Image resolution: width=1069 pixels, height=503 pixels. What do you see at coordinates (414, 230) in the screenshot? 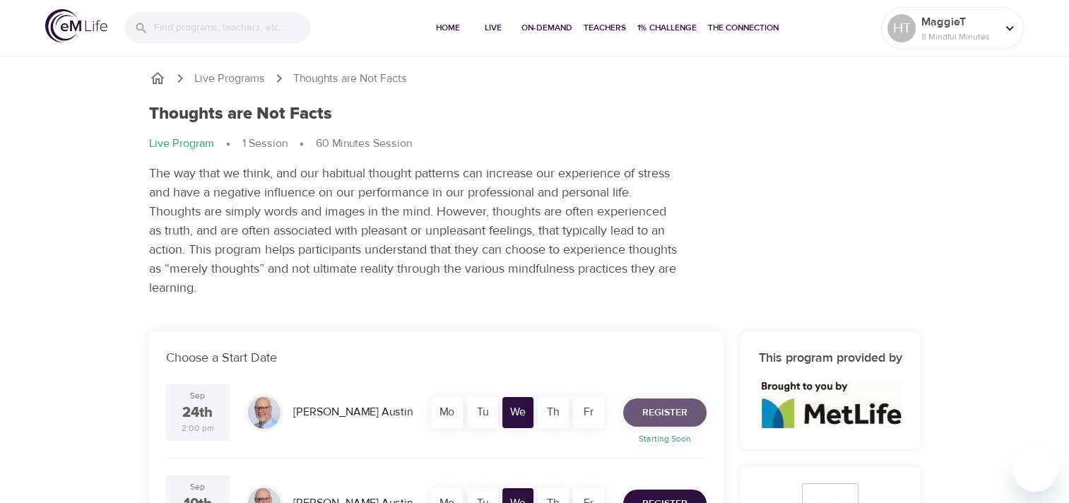
I see `p: The way that we think, and our habitual thought patterns can increase our experience of stress an...` at bounding box center [414, 230].